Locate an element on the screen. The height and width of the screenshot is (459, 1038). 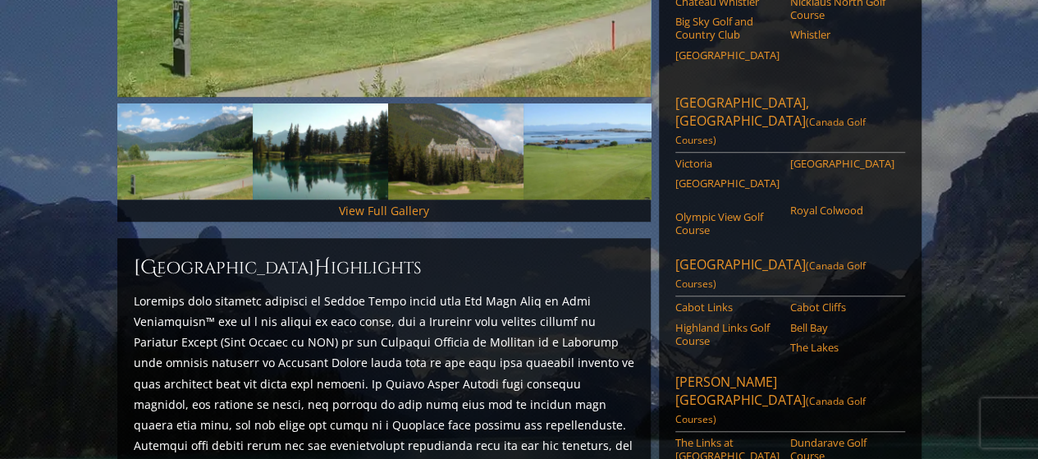
a: Big Sky Golf and Country Club is located at coordinates (727, 28).